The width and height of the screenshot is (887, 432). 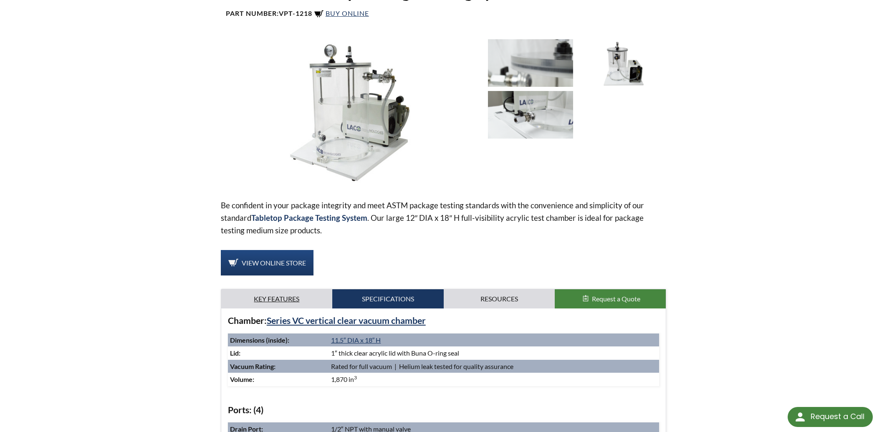 What do you see at coordinates (499, 299) in the screenshot?
I see `a: Resources` at bounding box center [499, 299].